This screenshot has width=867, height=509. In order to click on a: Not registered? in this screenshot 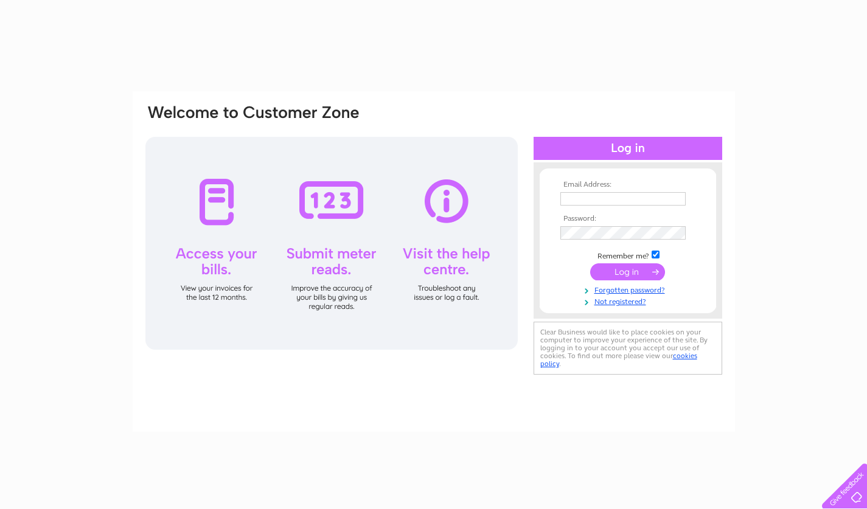, I will do `click(629, 300)`.